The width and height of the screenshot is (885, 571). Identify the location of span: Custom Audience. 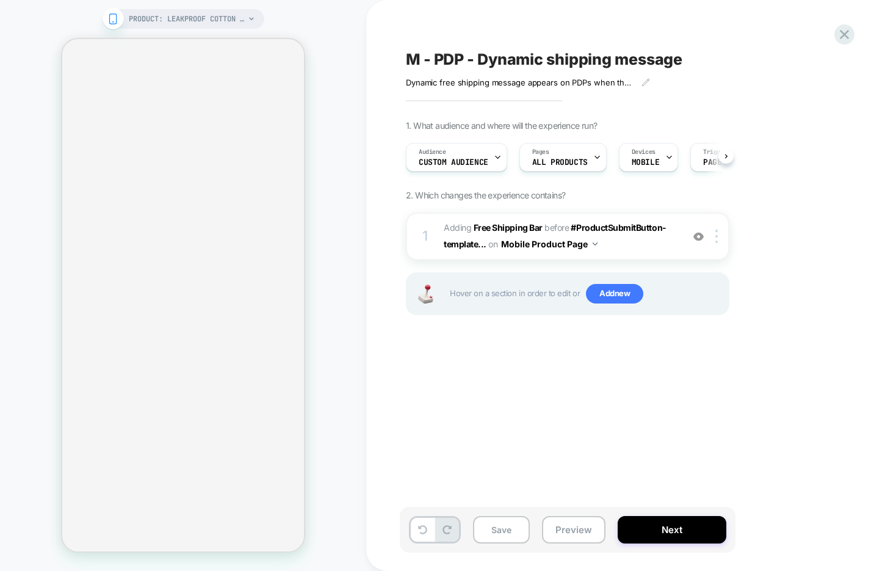
(453, 162).